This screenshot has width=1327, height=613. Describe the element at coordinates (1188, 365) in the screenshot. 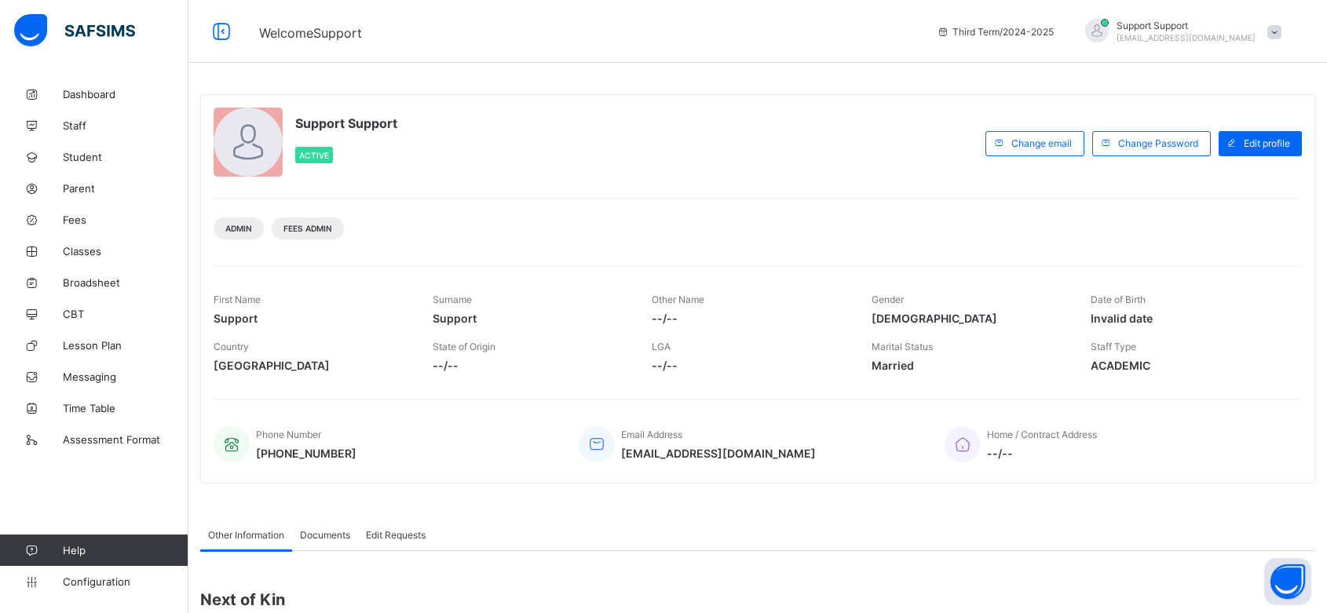

I see `span: ACADEMIC` at that location.